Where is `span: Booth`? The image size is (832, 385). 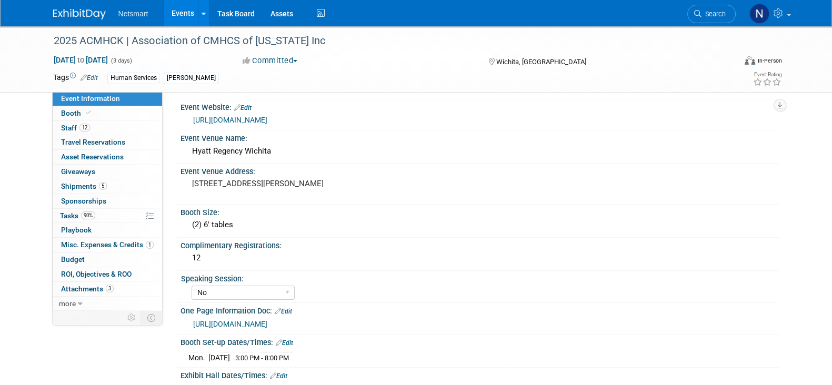 span: Booth is located at coordinates (77, 113).